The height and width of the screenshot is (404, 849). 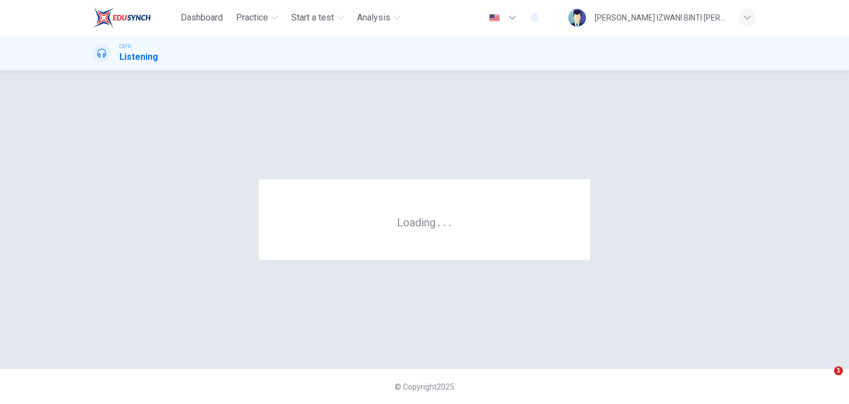 I want to click on button: Practice, so click(x=257, y=18).